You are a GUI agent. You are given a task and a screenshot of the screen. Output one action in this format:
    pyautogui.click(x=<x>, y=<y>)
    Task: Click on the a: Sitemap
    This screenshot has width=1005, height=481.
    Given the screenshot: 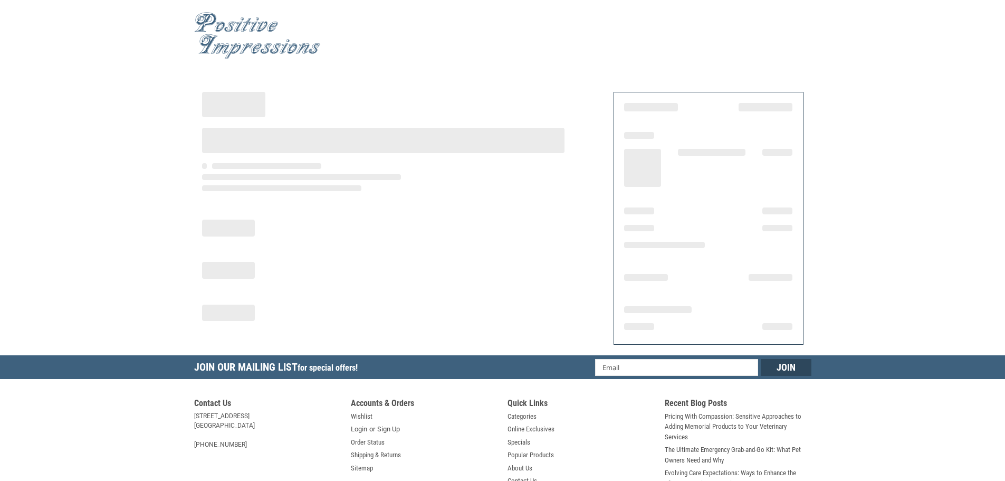 What is the action you would take?
    pyautogui.click(x=362, y=468)
    